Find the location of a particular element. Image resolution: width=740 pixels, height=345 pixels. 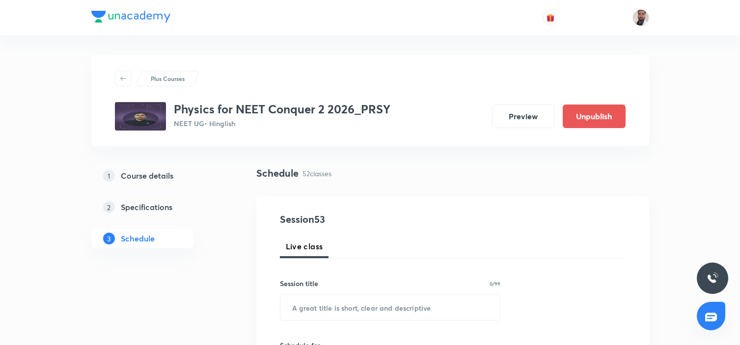

h6: Session title is located at coordinates (299, 283).